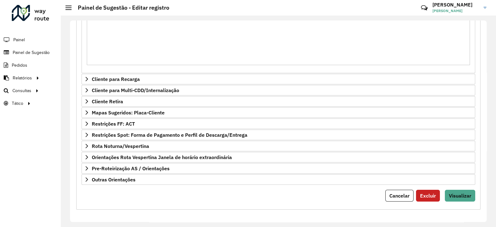  I want to click on span: Tático, so click(17, 103).